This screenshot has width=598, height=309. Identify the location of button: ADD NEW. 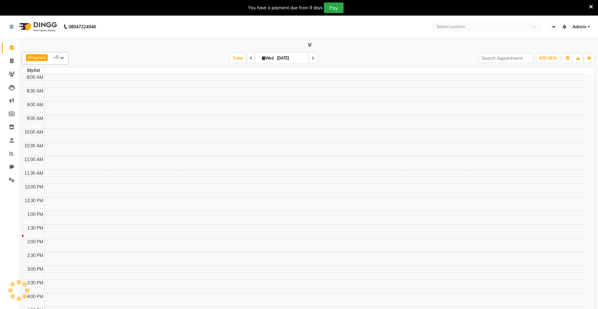
(547, 58).